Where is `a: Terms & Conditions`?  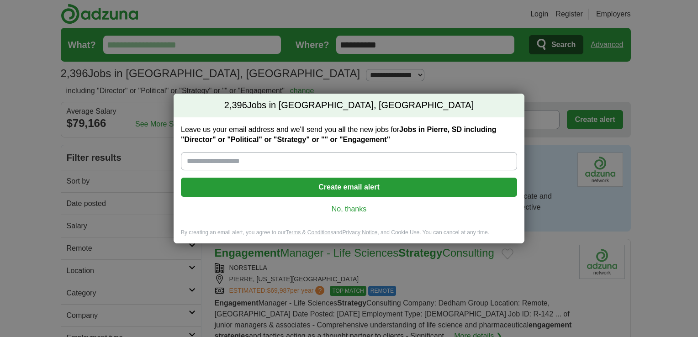
a: Terms & Conditions is located at coordinates (309, 233).